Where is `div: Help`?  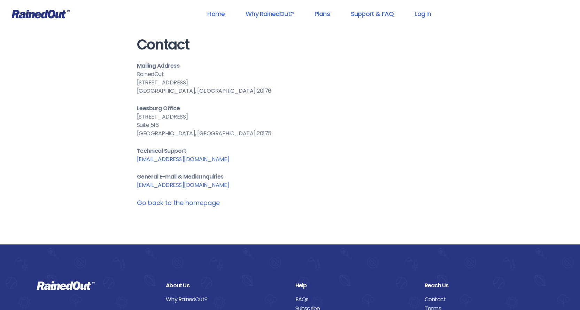
div: Help is located at coordinates (355, 285).